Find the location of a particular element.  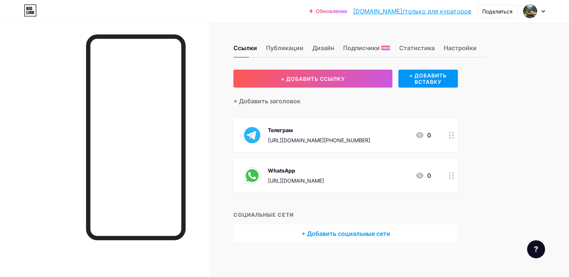

ya-tr-span: СОЦИАЛЬНЫЕ СЕТИ is located at coordinates (263, 214).